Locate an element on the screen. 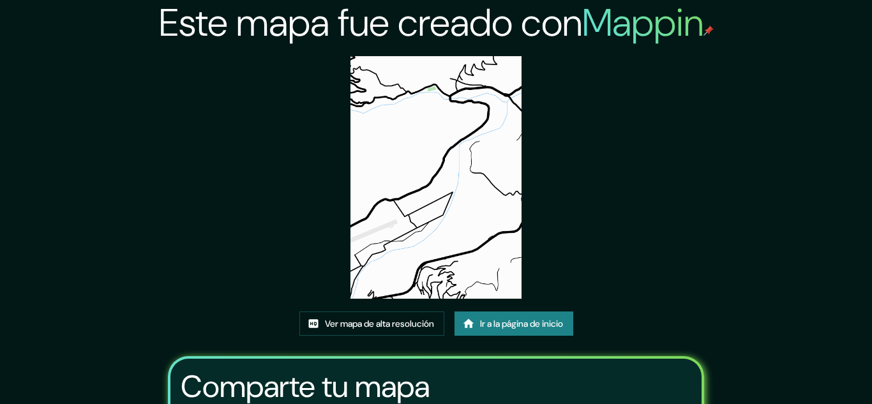 This screenshot has height=404, width=872. font: Ir a la página de inicio is located at coordinates (521, 324).